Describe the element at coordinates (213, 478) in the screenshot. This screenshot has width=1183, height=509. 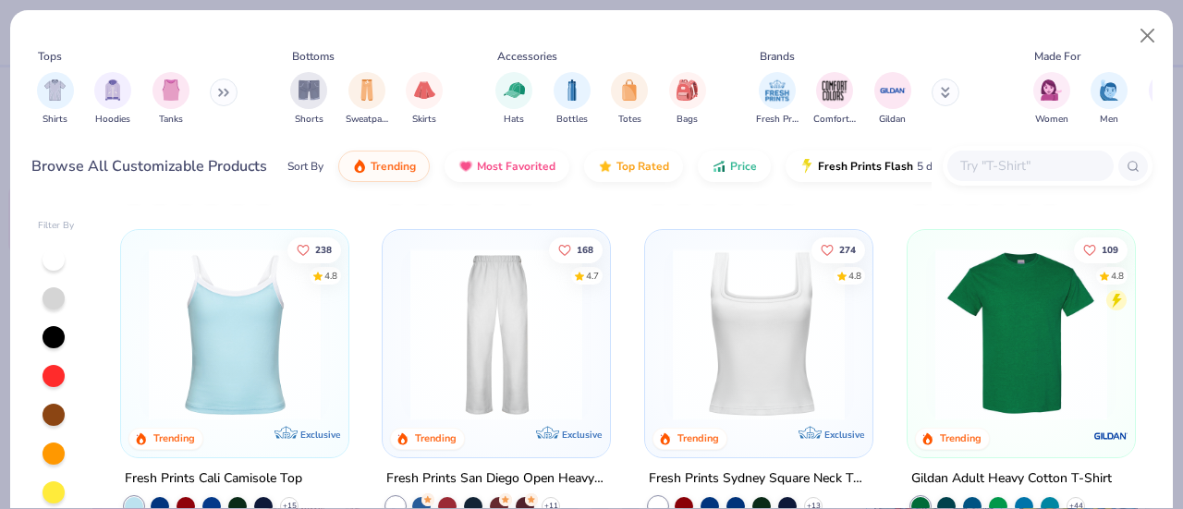
I see `div: Fresh Prints Cali Camisole Top` at that location.